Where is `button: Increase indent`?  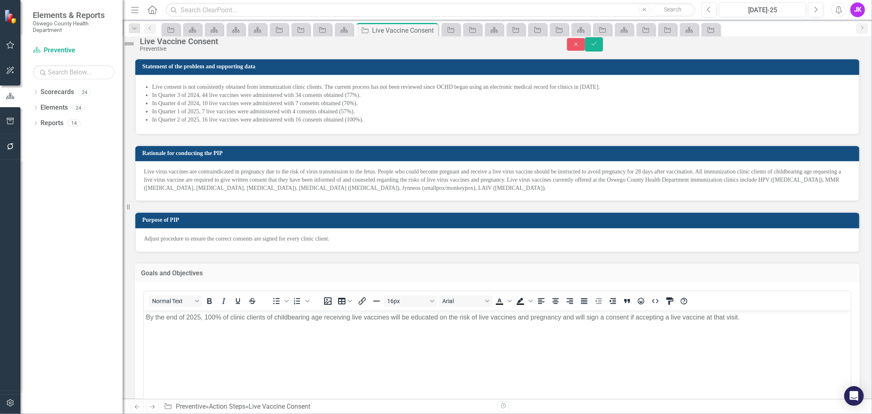 button: Increase indent is located at coordinates (613, 301).